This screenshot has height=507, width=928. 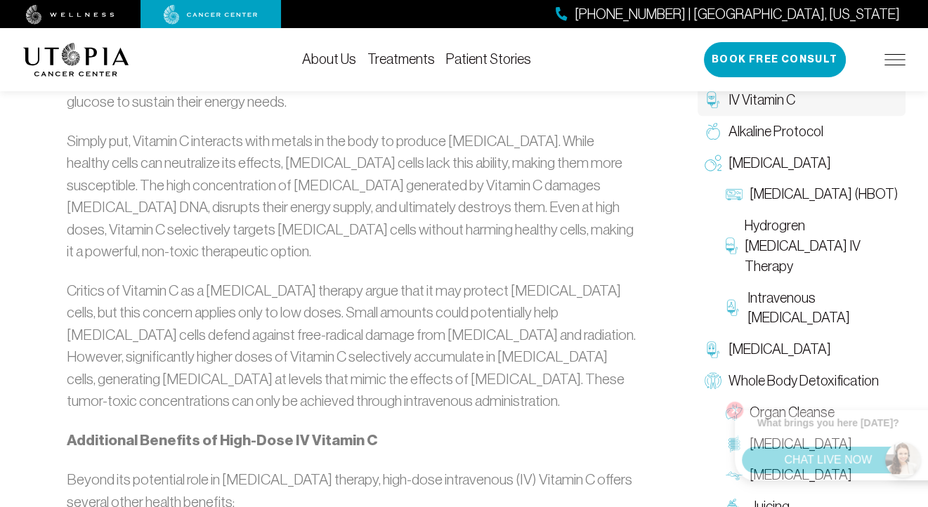 I want to click on button: Book Free Consult, so click(x=775, y=60).